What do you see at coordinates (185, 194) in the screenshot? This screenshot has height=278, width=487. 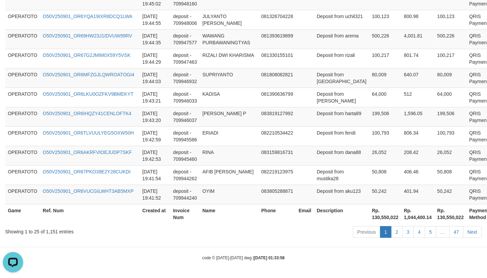 I see `td: deposit - 709944240` at bounding box center [185, 194].